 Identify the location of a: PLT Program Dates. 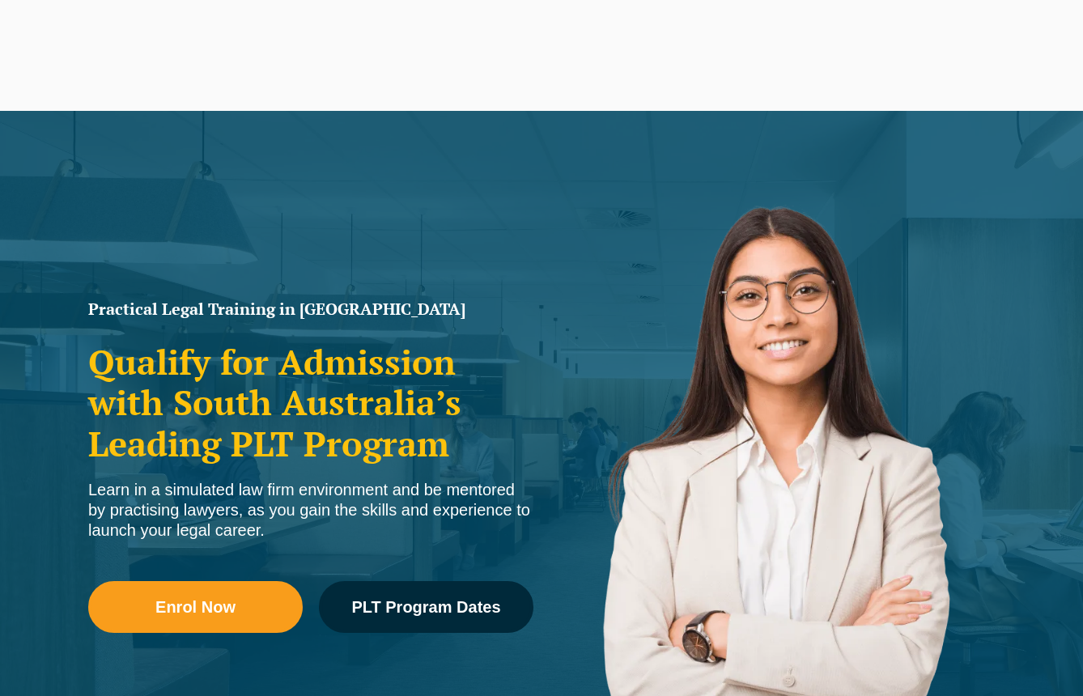
(426, 607).